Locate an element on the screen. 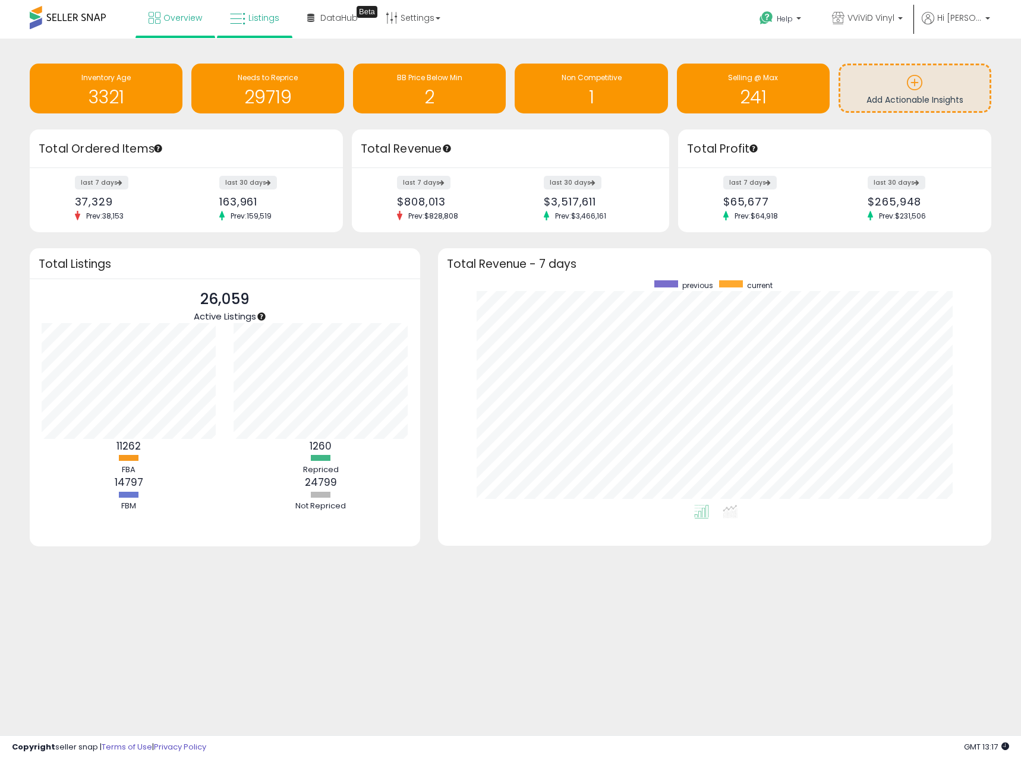 Image resolution: width=1021 pixels, height=759 pixels. span: Active Listings is located at coordinates (225, 316).